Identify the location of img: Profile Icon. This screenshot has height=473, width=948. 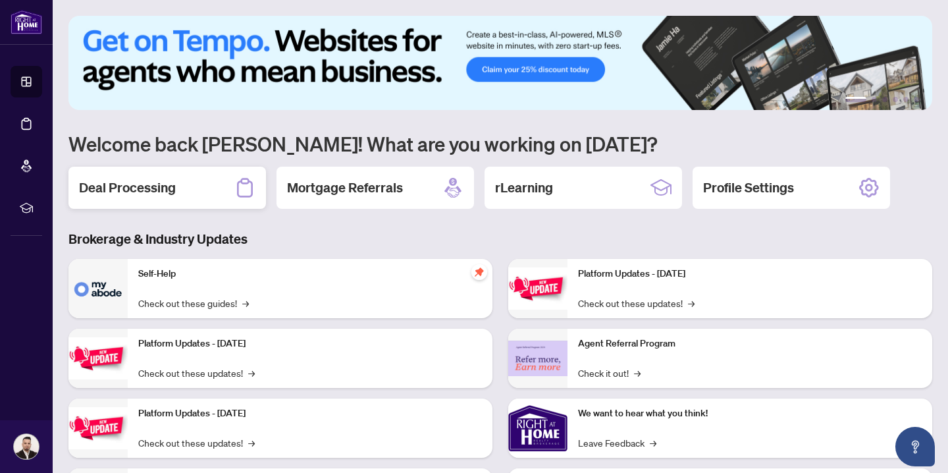
(26, 446).